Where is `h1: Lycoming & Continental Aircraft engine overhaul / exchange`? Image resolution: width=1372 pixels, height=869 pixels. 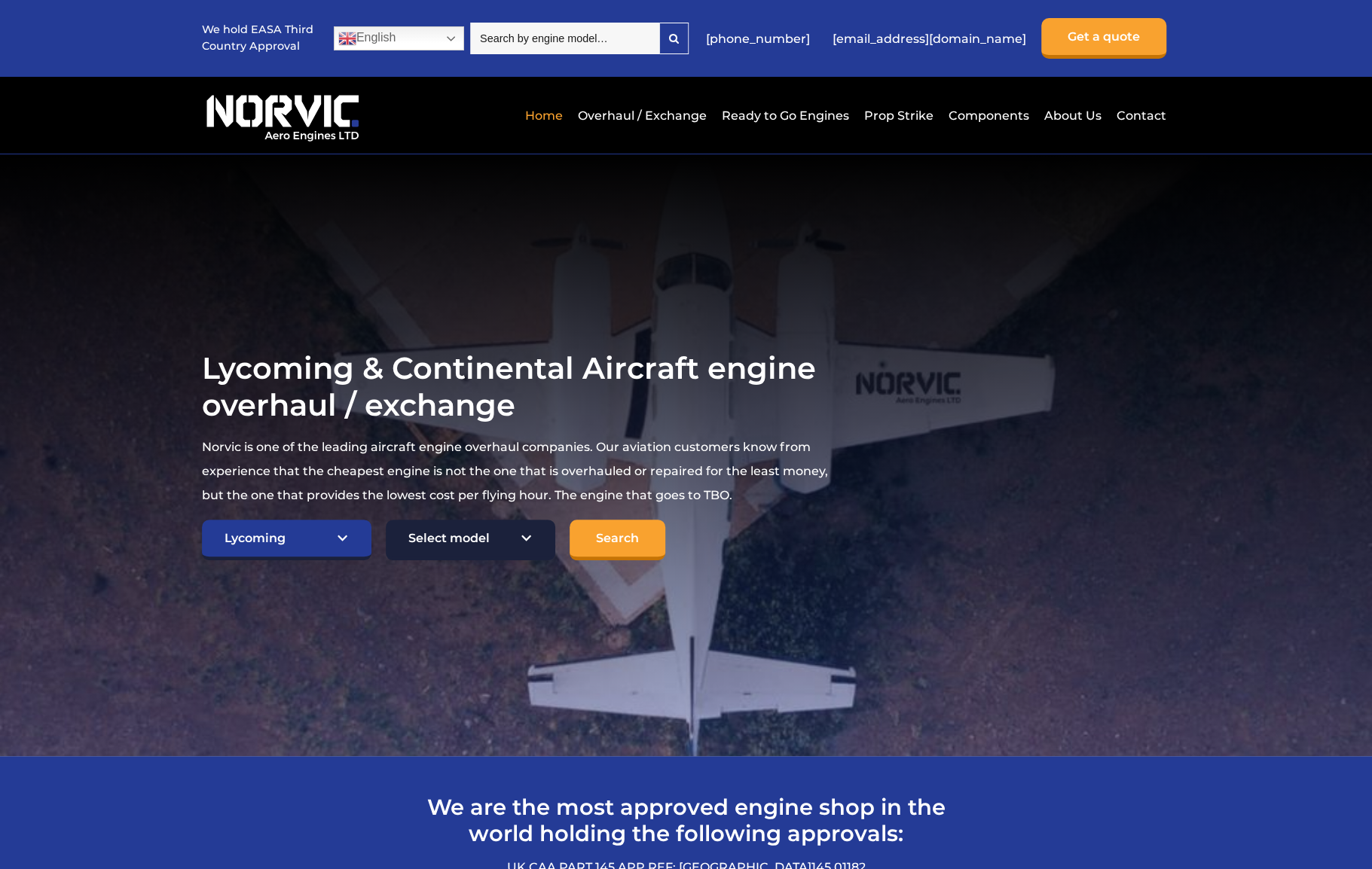
h1: Lycoming & Continental Aircraft engine overhaul / exchange is located at coordinates (516, 387).